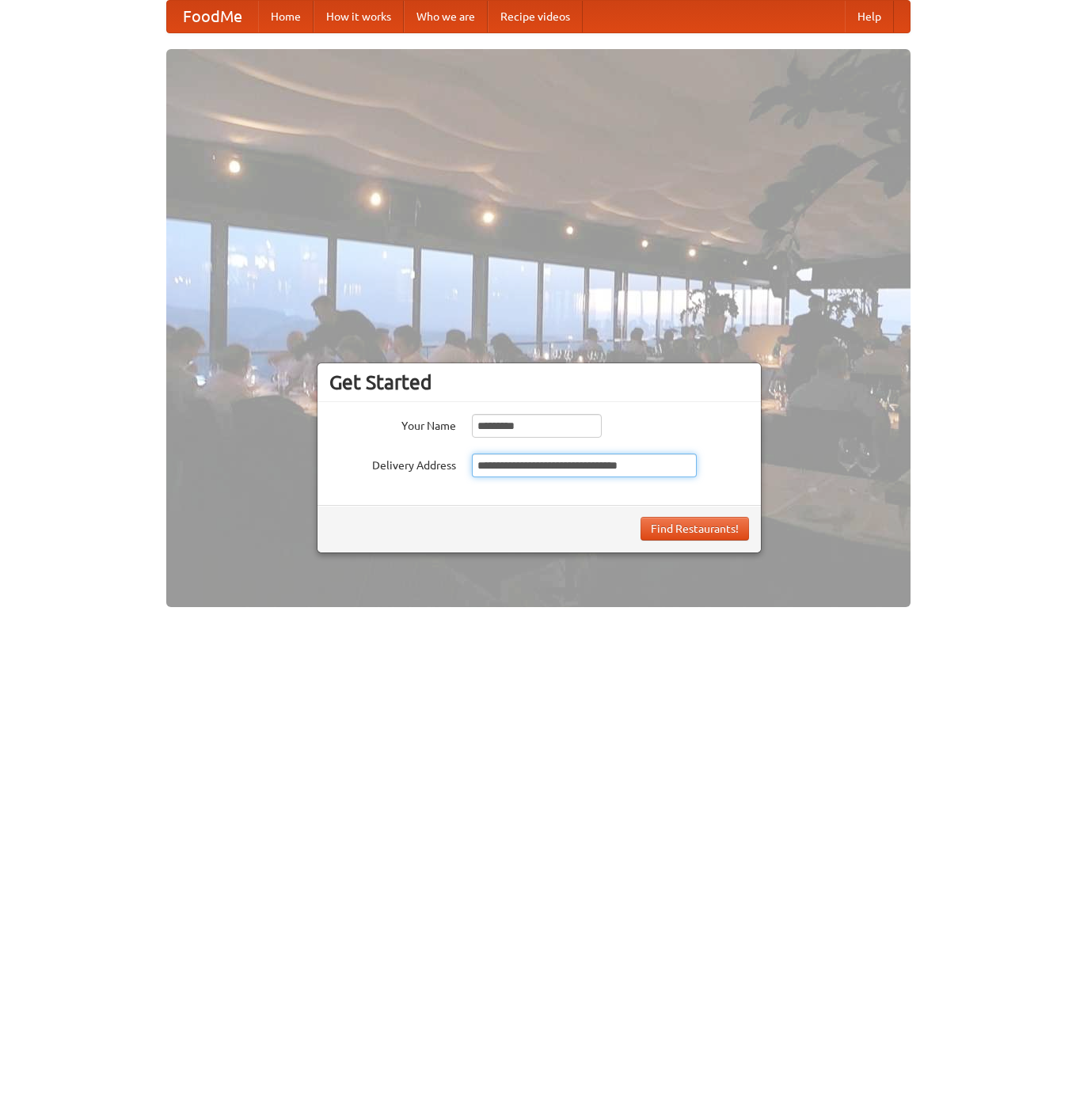 The height and width of the screenshot is (1120, 1076). Describe the element at coordinates (213, 17) in the screenshot. I see `a: FoodMe` at that location.